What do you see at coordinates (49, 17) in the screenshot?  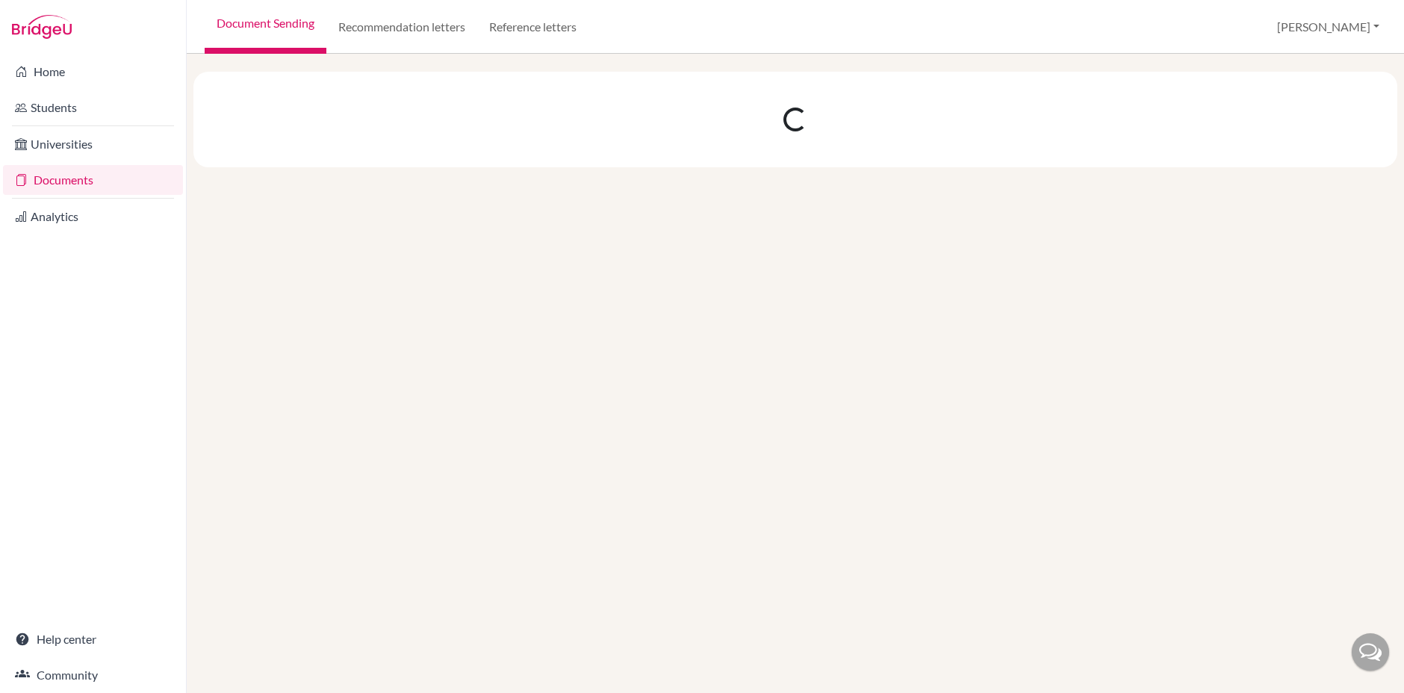 I see `span: Help` at bounding box center [49, 17].